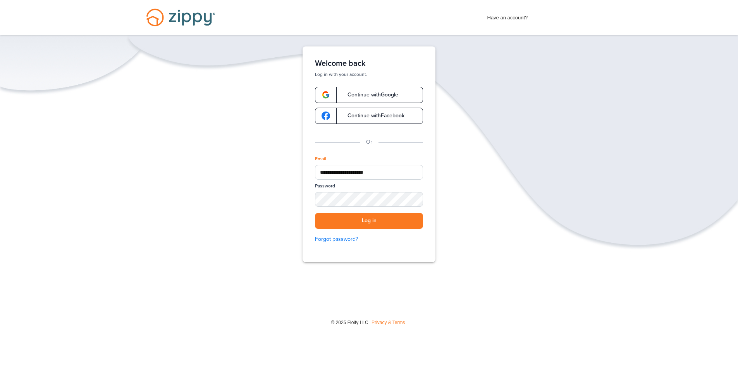 The width and height of the screenshot is (738, 369). I want to click on span: Continue with Google, so click(369, 95).